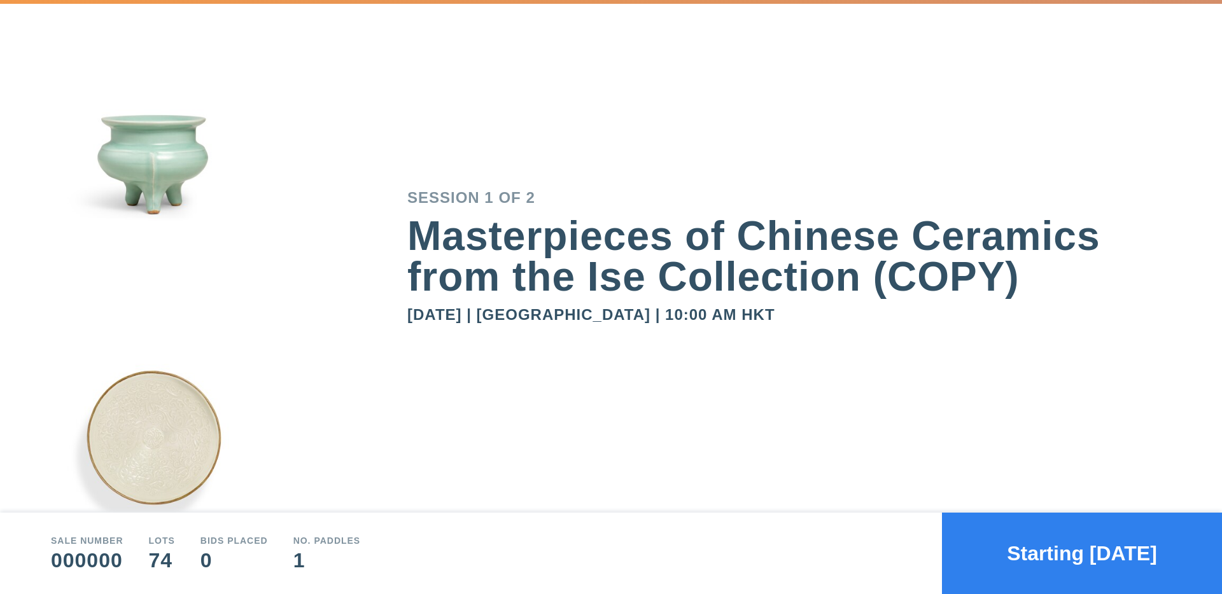  I want to click on div: 74, so click(162, 561).